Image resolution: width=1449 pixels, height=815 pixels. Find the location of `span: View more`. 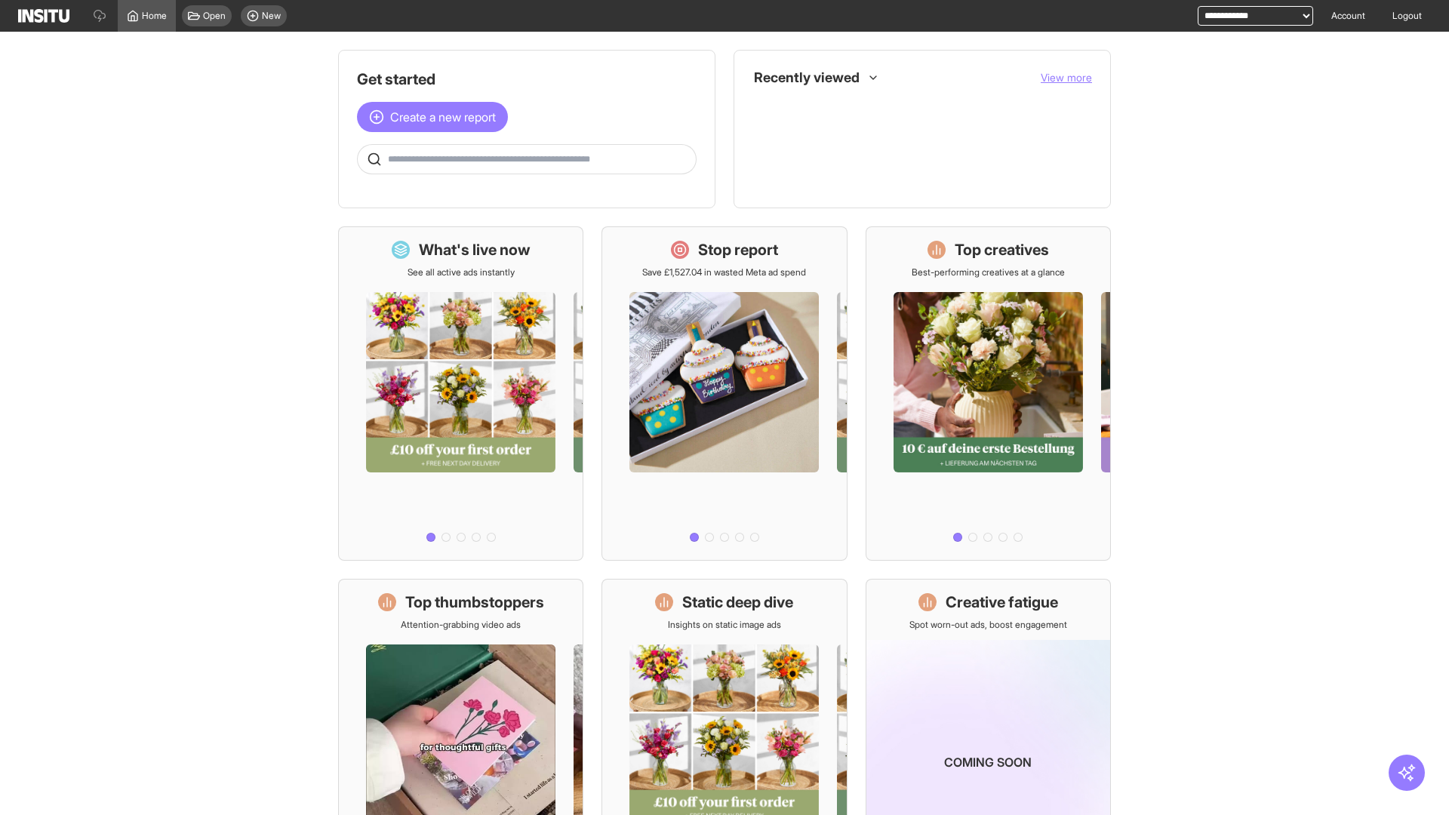

span: View more is located at coordinates (1066, 77).